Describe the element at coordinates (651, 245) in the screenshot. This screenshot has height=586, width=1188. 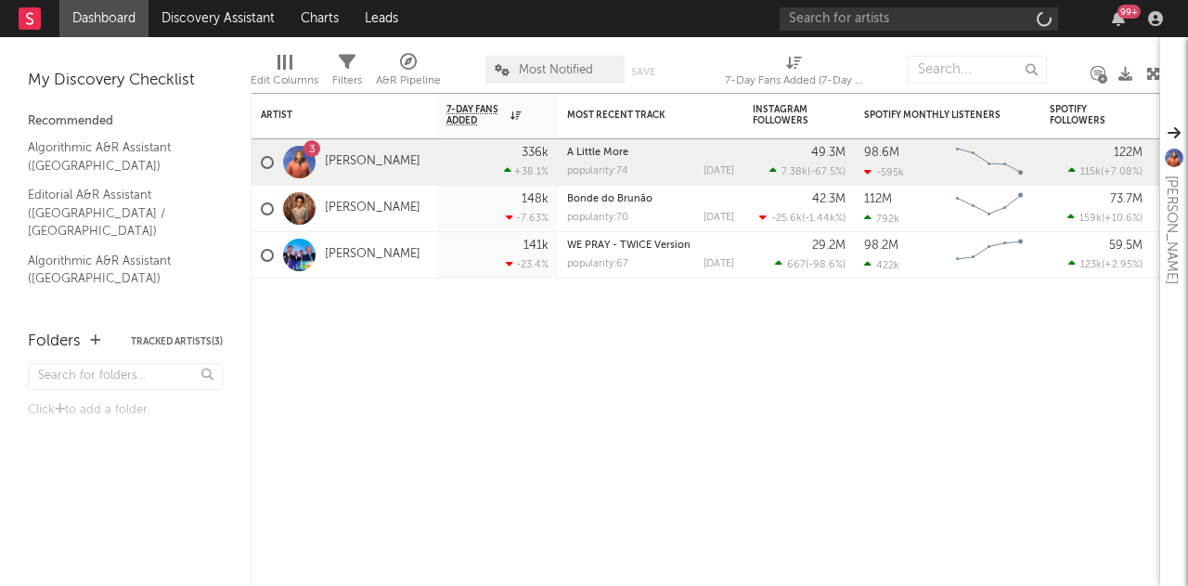
I see `div: WE PRAY - TWICE Version` at that location.